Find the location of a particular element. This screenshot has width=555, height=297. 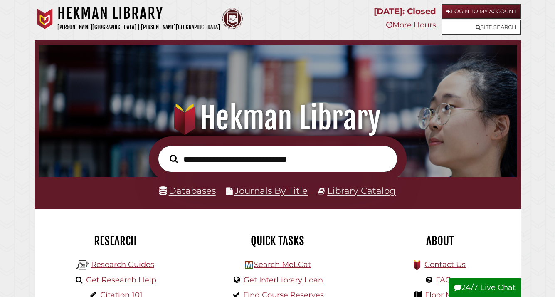

button: Search is located at coordinates (174, 158).